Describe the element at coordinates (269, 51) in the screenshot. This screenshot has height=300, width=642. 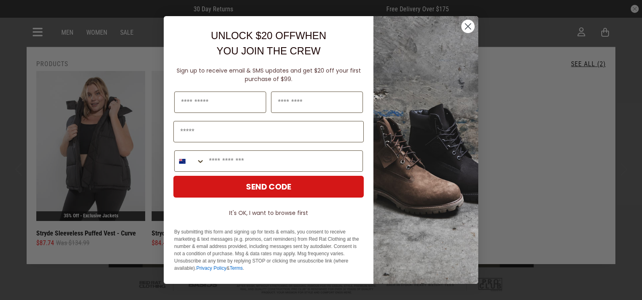
I see `span: YOU JOIN THE CREW` at that location.